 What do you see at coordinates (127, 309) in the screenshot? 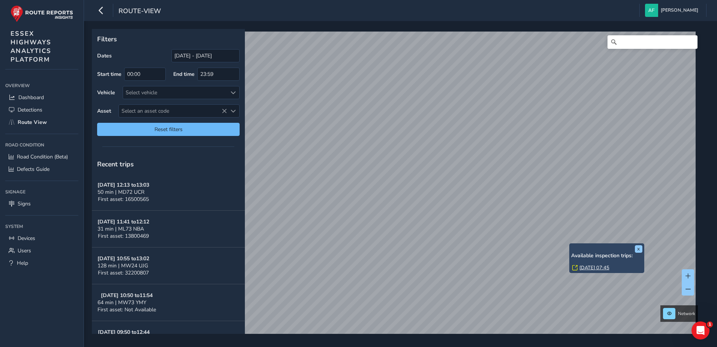
I see `span: First asset: Not Available` at bounding box center [127, 309].